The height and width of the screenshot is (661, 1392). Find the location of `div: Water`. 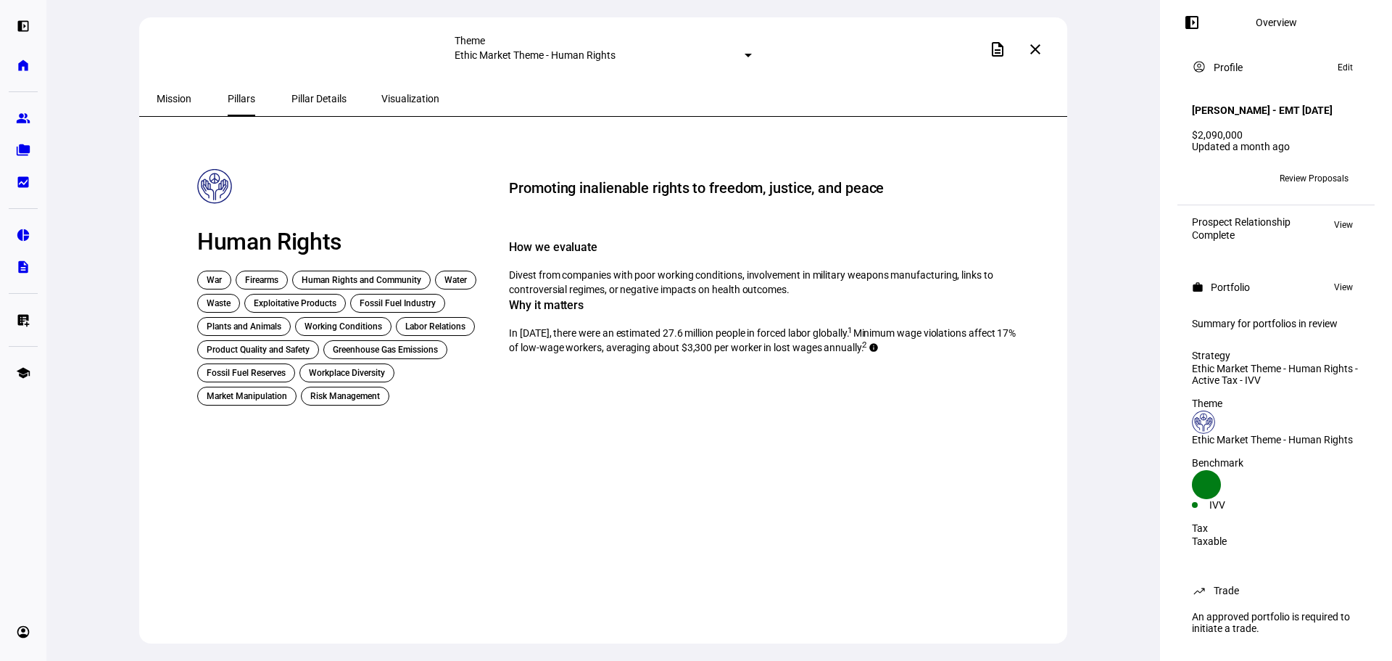

div: Water is located at coordinates (455, 280).